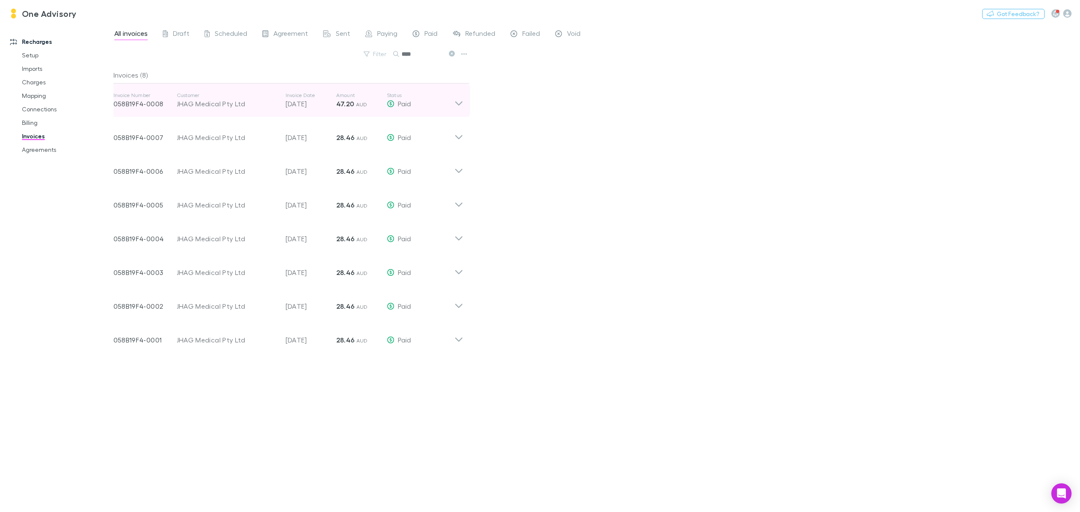 This screenshot has width=1080, height=512. Describe the element at coordinates (1061, 493) in the screenshot. I see `div: Open Intercom Messenger` at that location.